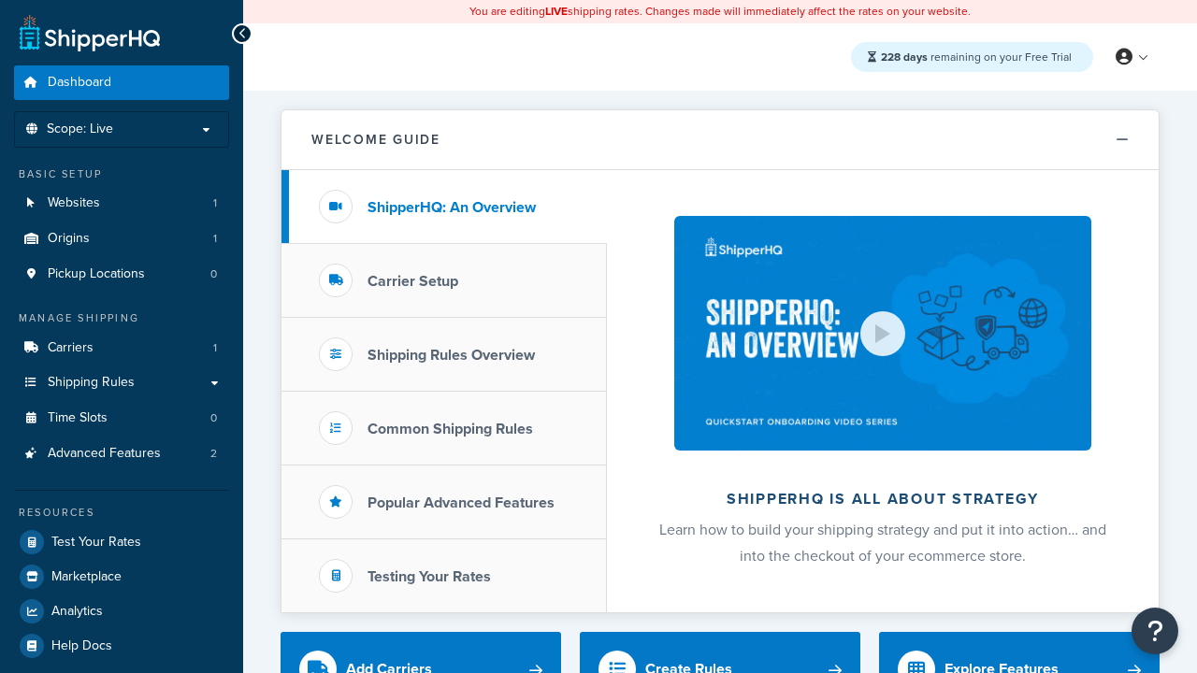 This screenshot has width=1197, height=673. Describe the element at coordinates (883, 543) in the screenshot. I see `span: Learn how to build your shipping strategy and put it into action… and into the checkout of your e...` at that location.